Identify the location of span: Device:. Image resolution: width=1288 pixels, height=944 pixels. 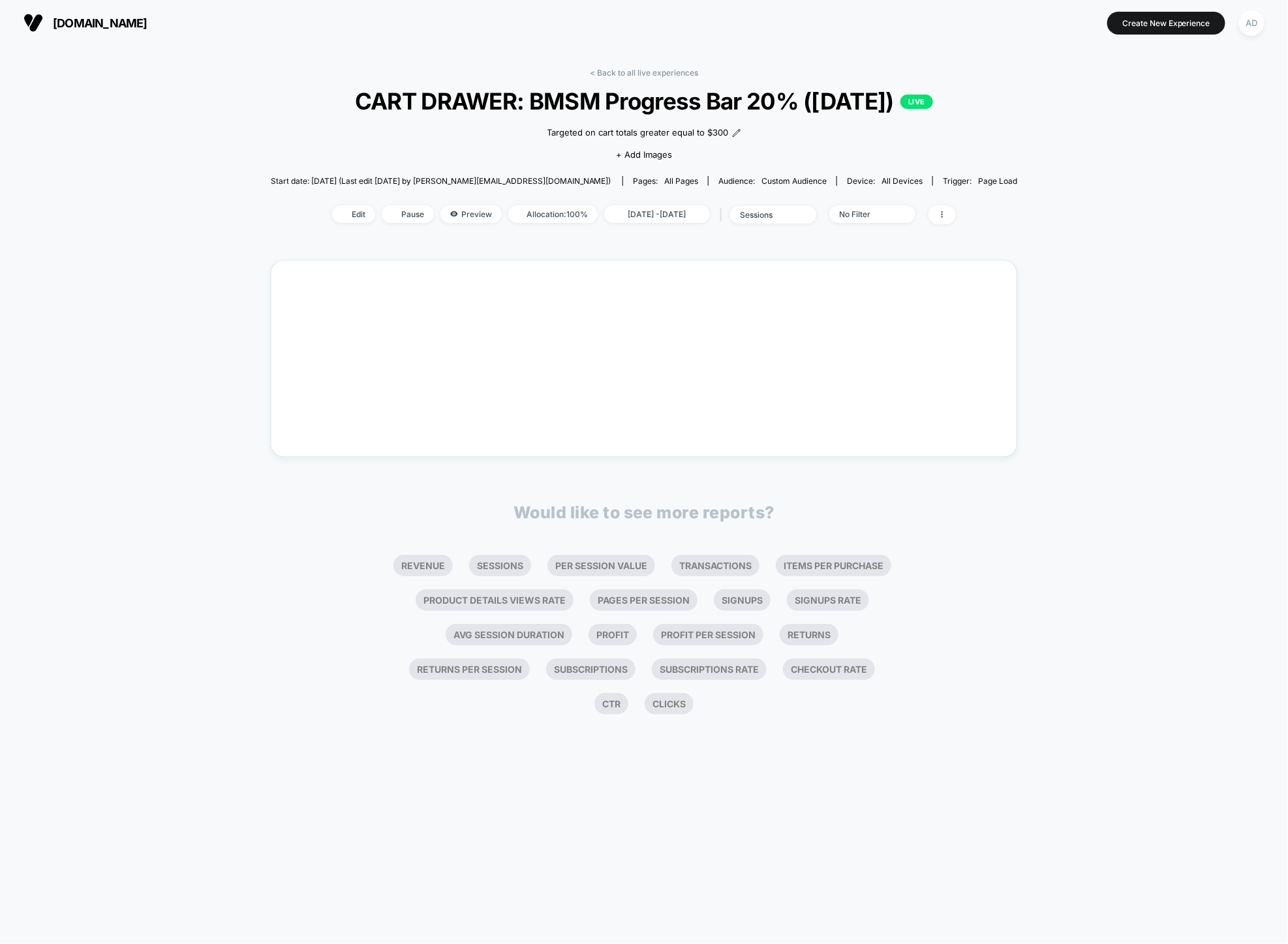
(884, 181).